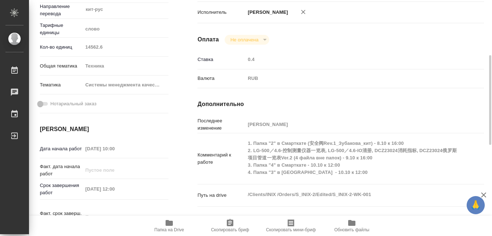 The height and width of the screenshot is (236, 492). What do you see at coordinates (61, 170) in the screenshot?
I see `p: Факт. дата начала работ` at bounding box center [61, 170].